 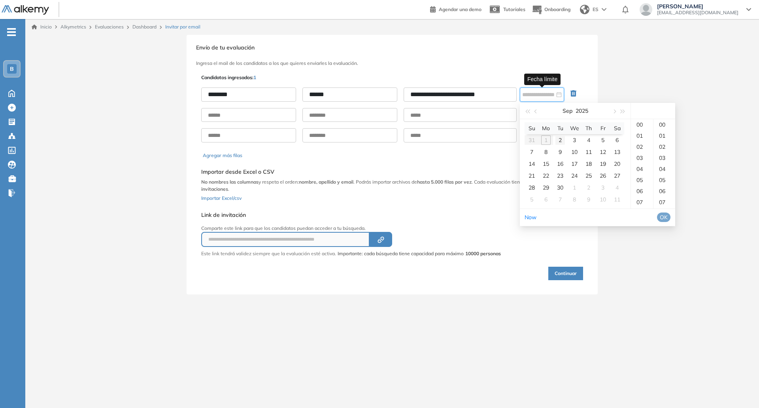 What do you see at coordinates (617, 152) in the screenshot?
I see `td: 2025-09-13` at bounding box center [617, 152].